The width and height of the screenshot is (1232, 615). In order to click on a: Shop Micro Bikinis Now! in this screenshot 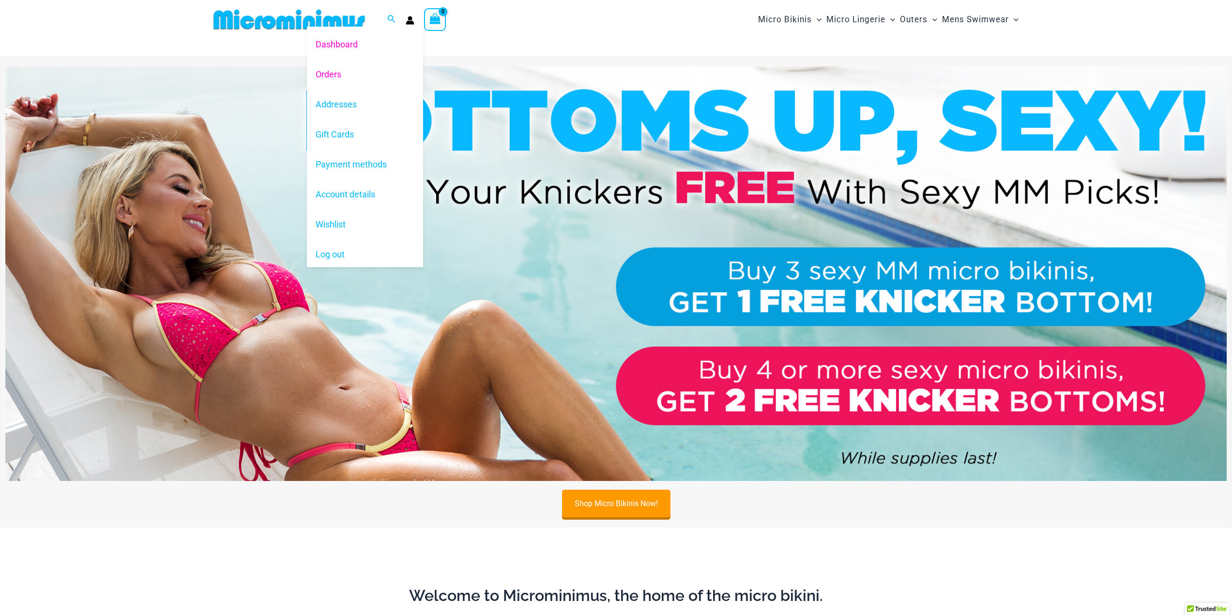, I will do `click(616, 503)`.